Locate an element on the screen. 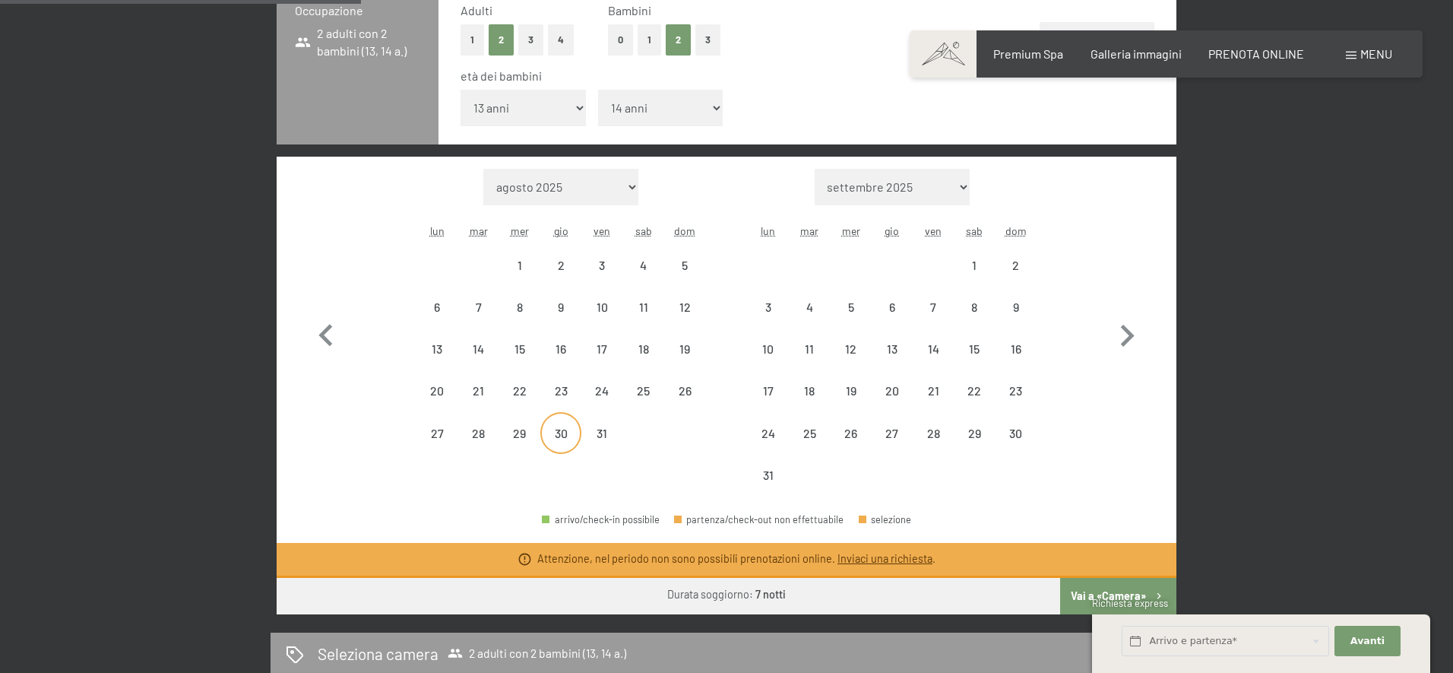  div: Mon Aug 03 2026 is located at coordinates (769, 307).